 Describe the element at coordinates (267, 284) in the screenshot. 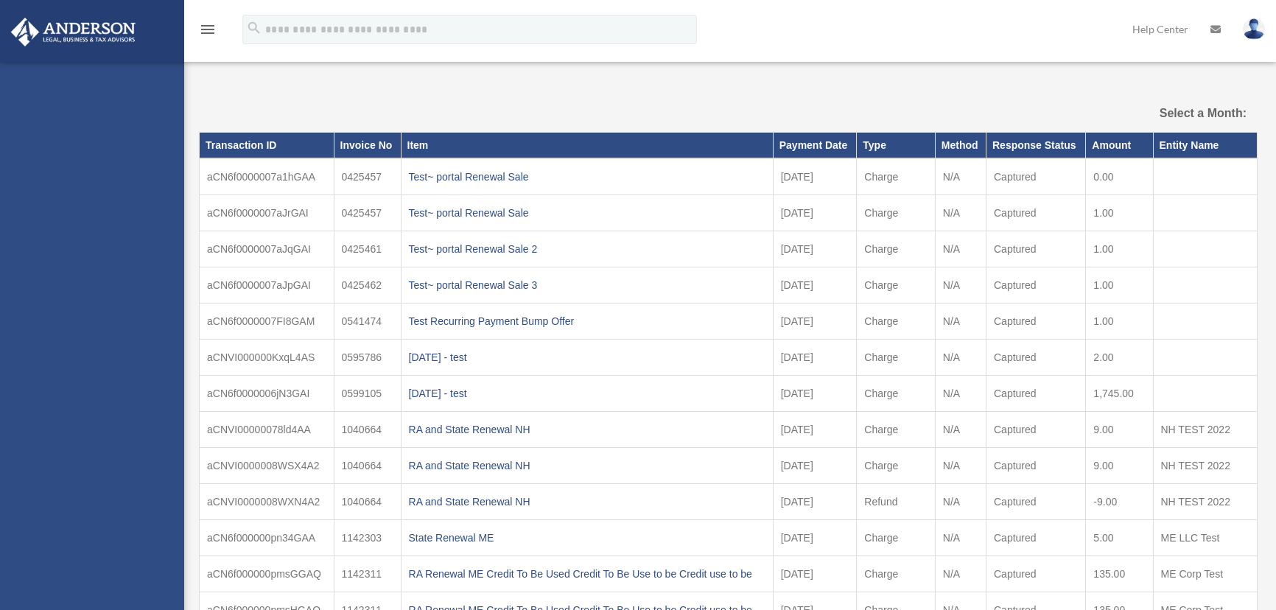

I see `td: aCN6f0000007aJpGAI` at that location.